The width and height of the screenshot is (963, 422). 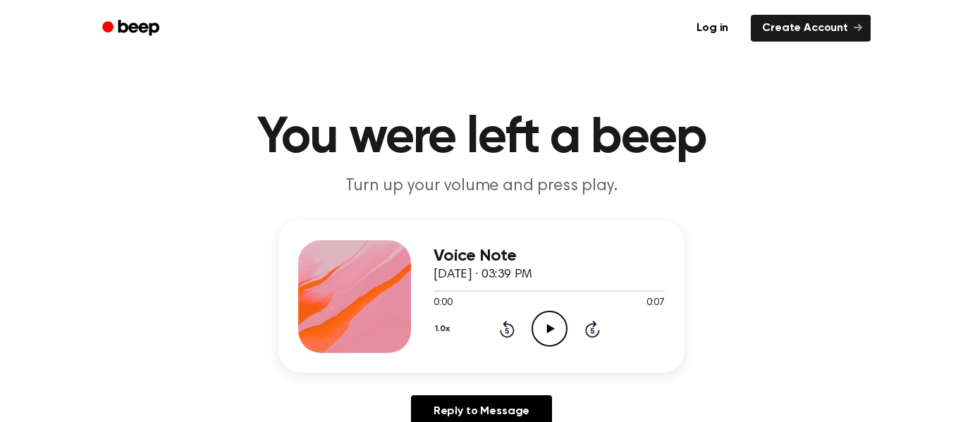 I want to click on a: Create Account, so click(x=811, y=28).